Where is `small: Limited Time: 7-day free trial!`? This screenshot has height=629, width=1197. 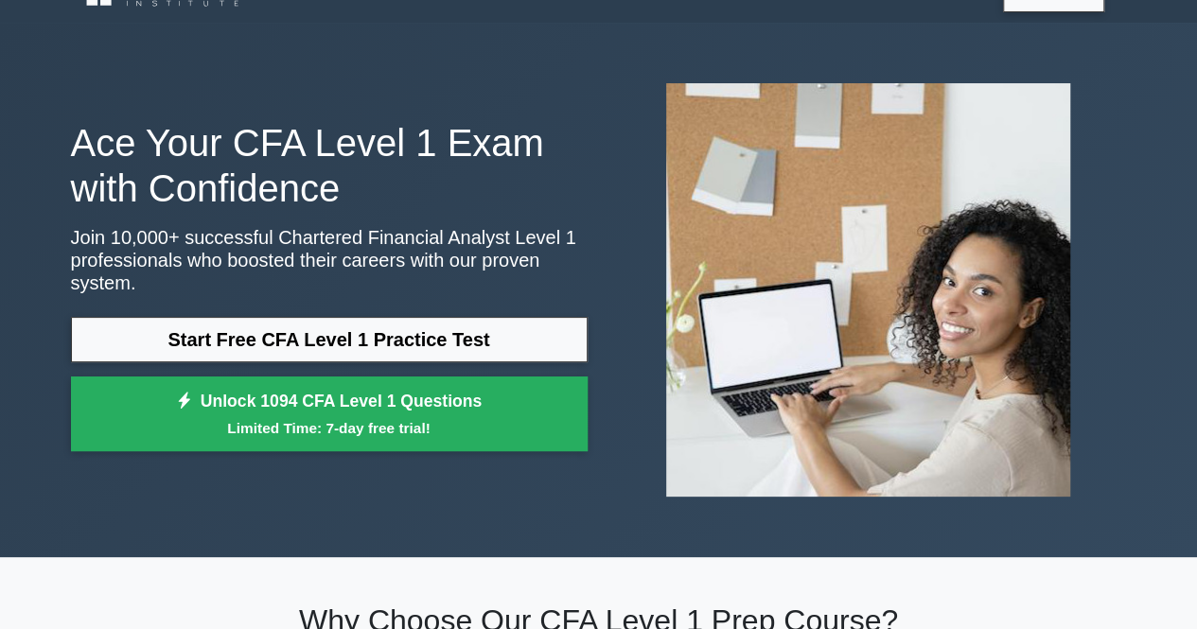 small: Limited Time: 7-day free trial! is located at coordinates (329, 428).